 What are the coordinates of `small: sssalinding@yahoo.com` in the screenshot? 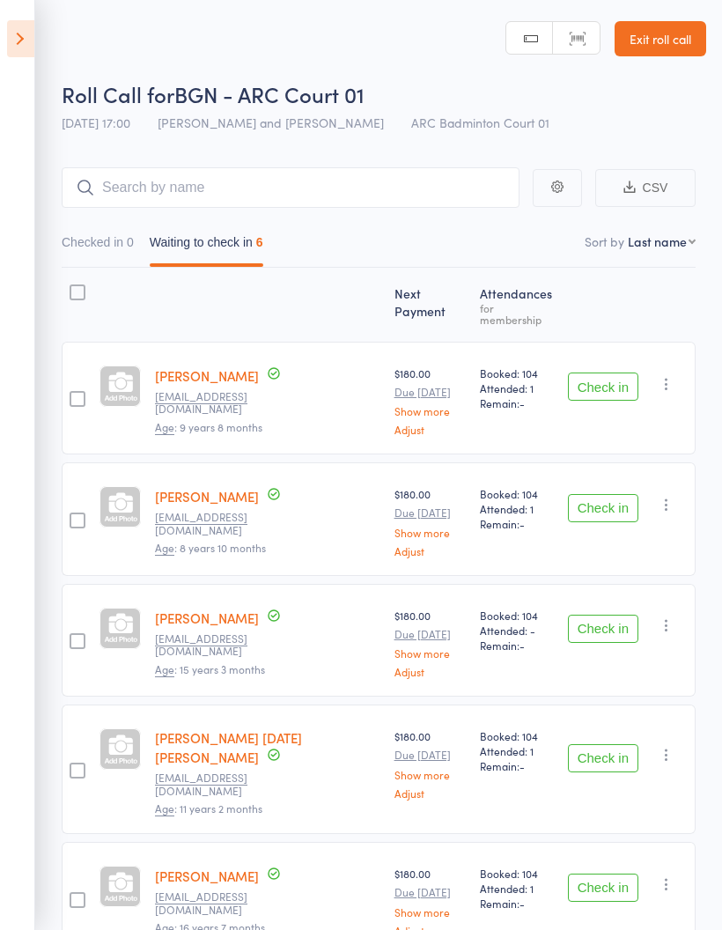 It's located at (212, 903).